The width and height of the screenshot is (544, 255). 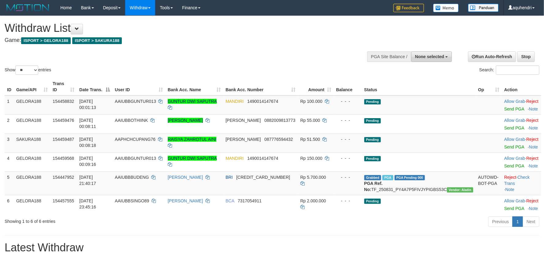 What do you see at coordinates (501, 222) in the screenshot?
I see `a: Previous` at bounding box center [501, 222].